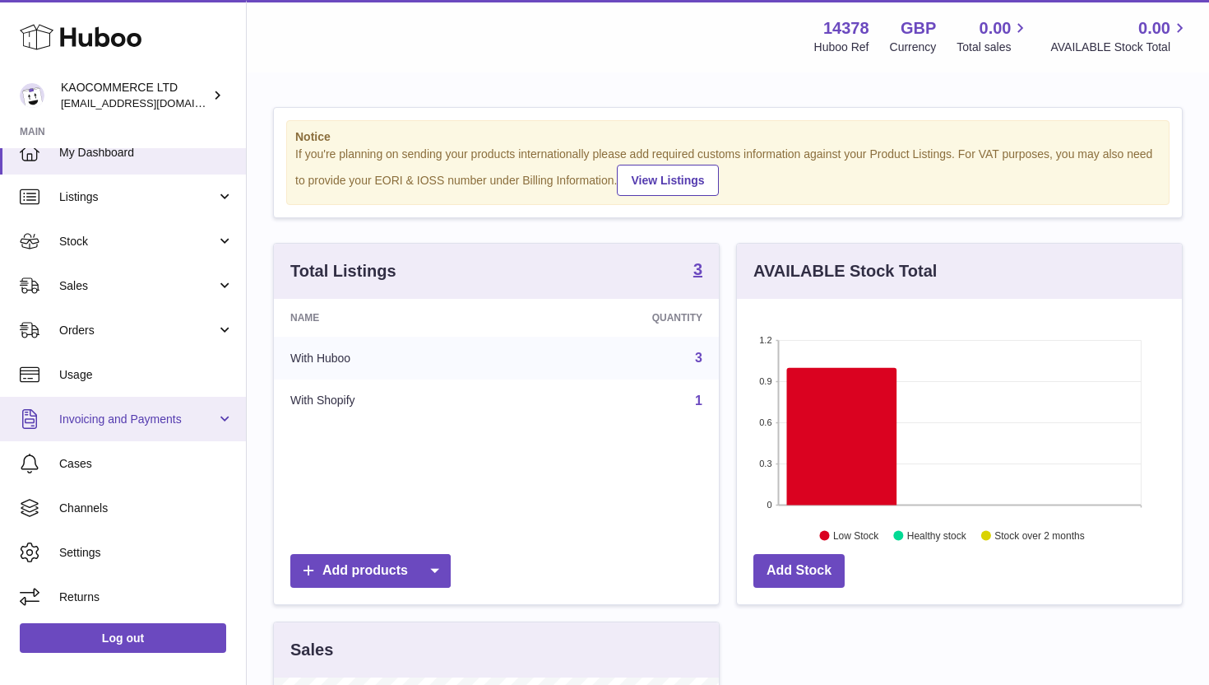 The image size is (1209, 685). Describe the element at coordinates (137, 197) in the screenshot. I see `span: Listings` at that location.